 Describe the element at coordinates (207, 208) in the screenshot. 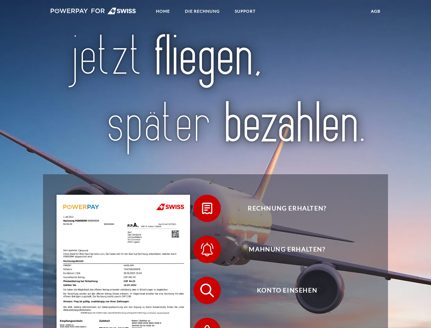

I see `img: qb_bill.svg` at that location.